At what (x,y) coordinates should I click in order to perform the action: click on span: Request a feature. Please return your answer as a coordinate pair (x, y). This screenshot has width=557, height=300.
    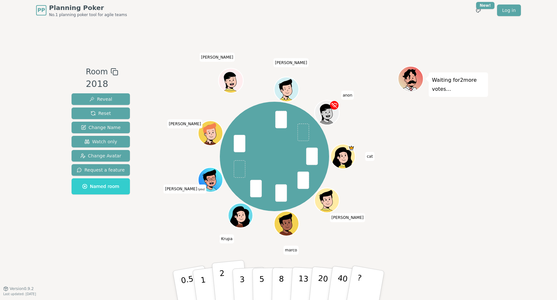
    Looking at the image, I should click on (100, 170).